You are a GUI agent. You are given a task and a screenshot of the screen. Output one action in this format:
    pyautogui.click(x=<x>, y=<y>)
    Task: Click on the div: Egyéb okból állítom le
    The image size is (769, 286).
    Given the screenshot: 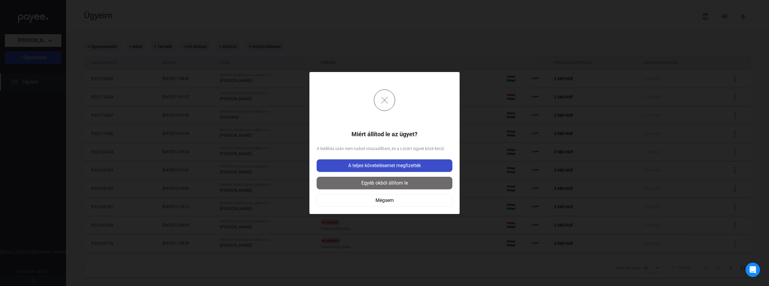 What is the action you would take?
    pyautogui.click(x=384, y=183)
    